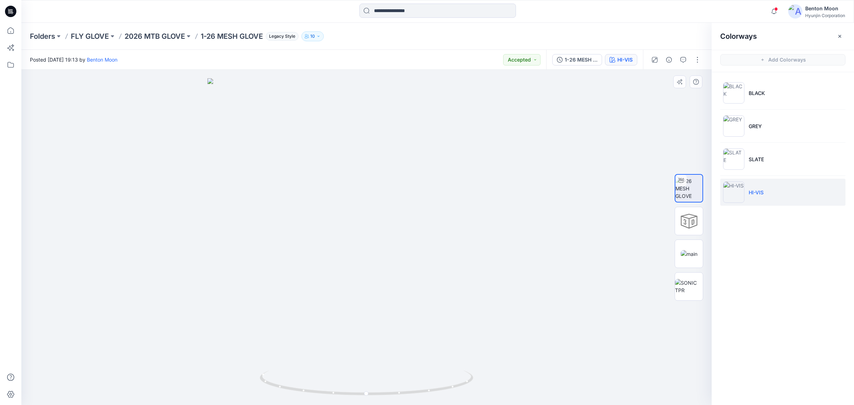 This screenshot has width=854, height=405. What do you see at coordinates (795, 11) in the screenshot?
I see `img: avatar` at bounding box center [795, 11].